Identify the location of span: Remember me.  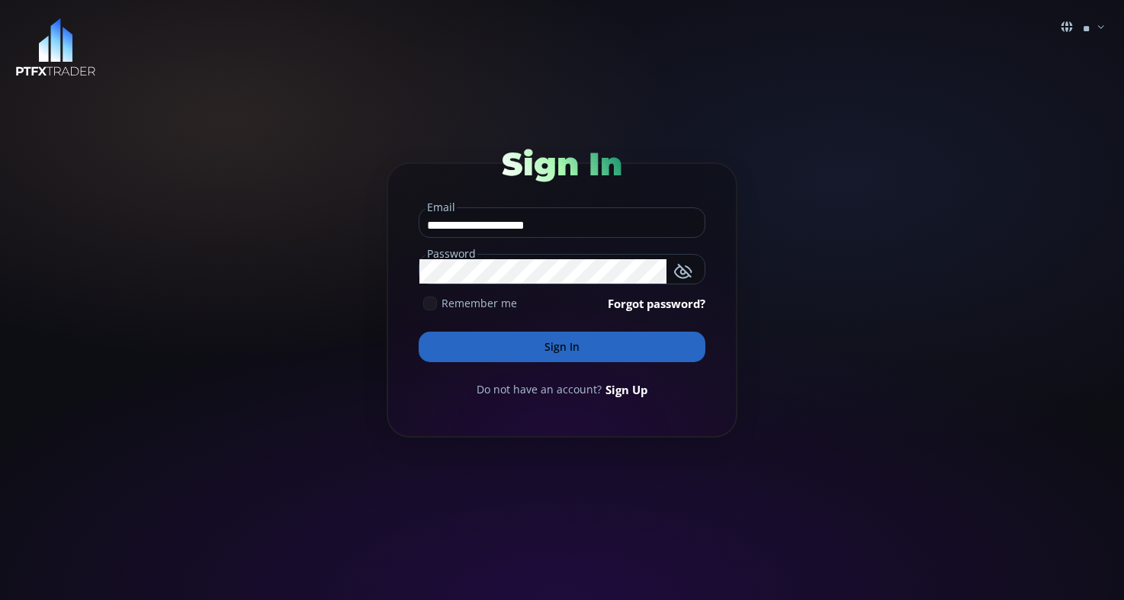
(479, 303).